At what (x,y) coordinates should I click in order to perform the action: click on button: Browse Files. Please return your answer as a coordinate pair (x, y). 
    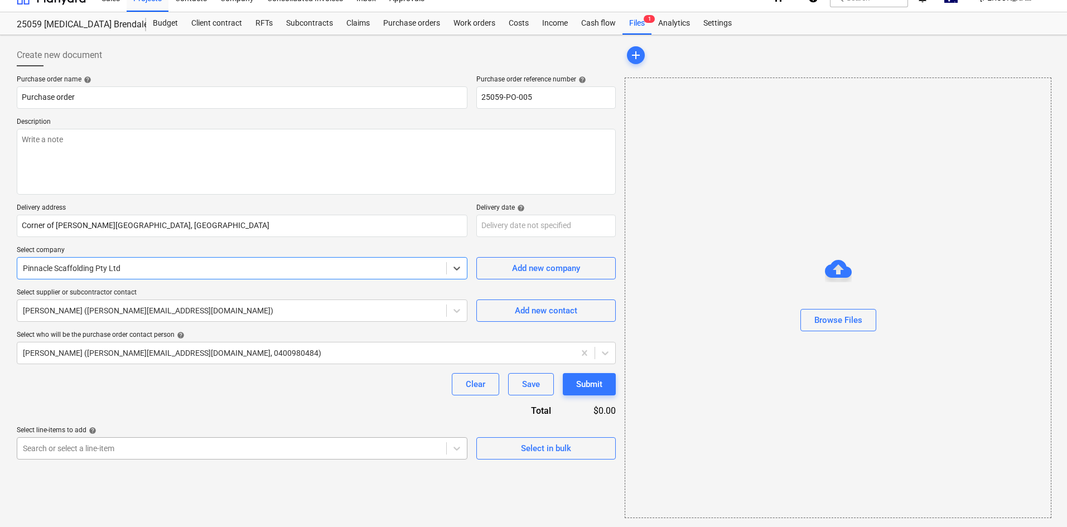
    Looking at the image, I should click on (838, 320).